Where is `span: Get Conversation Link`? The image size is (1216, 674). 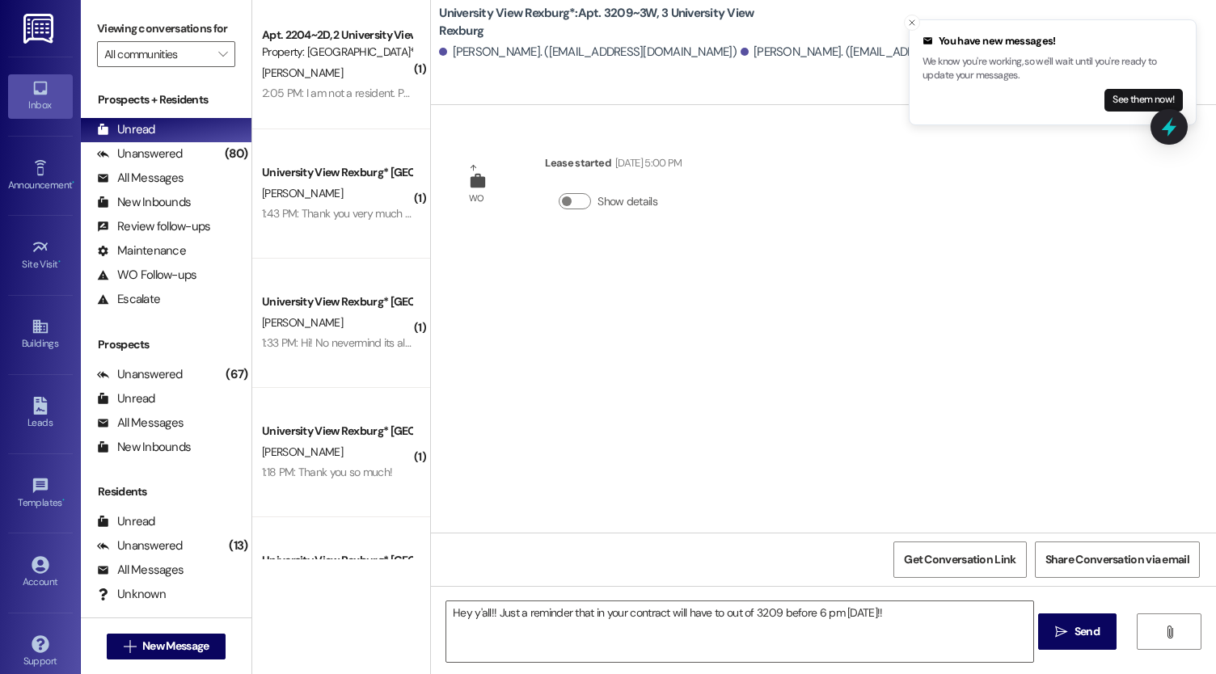
span: Get Conversation Link is located at coordinates (960, 559).